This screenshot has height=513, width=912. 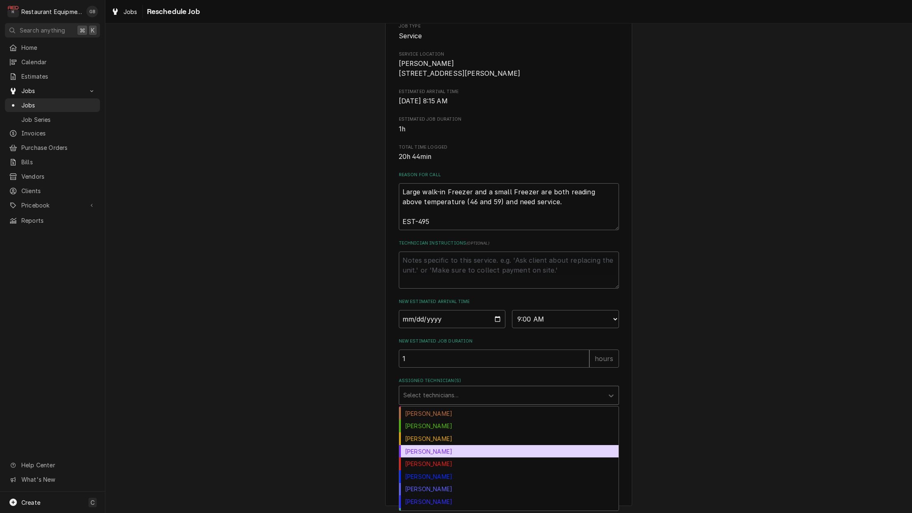 What do you see at coordinates (604, 359) in the screenshot?
I see `div: hours` at bounding box center [604, 359].